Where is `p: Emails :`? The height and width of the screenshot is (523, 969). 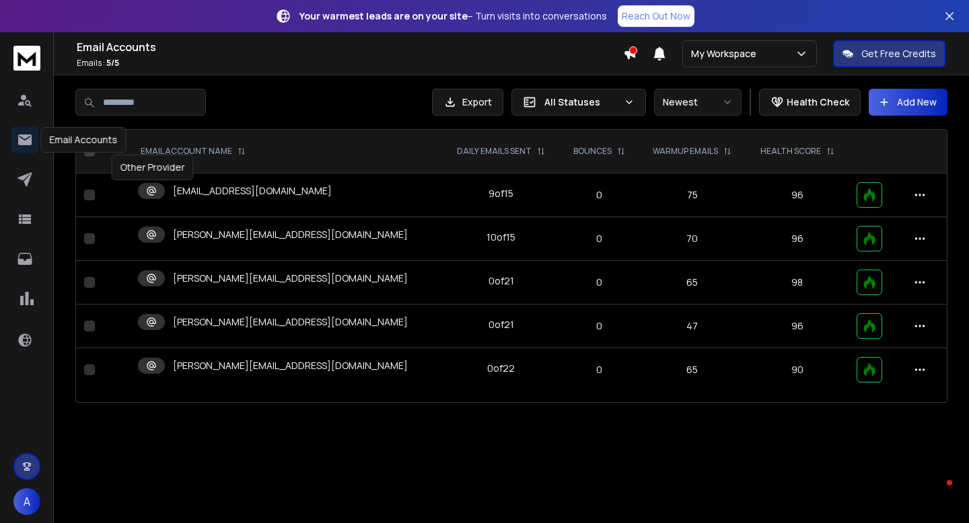 p: Emails : is located at coordinates (350, 63).